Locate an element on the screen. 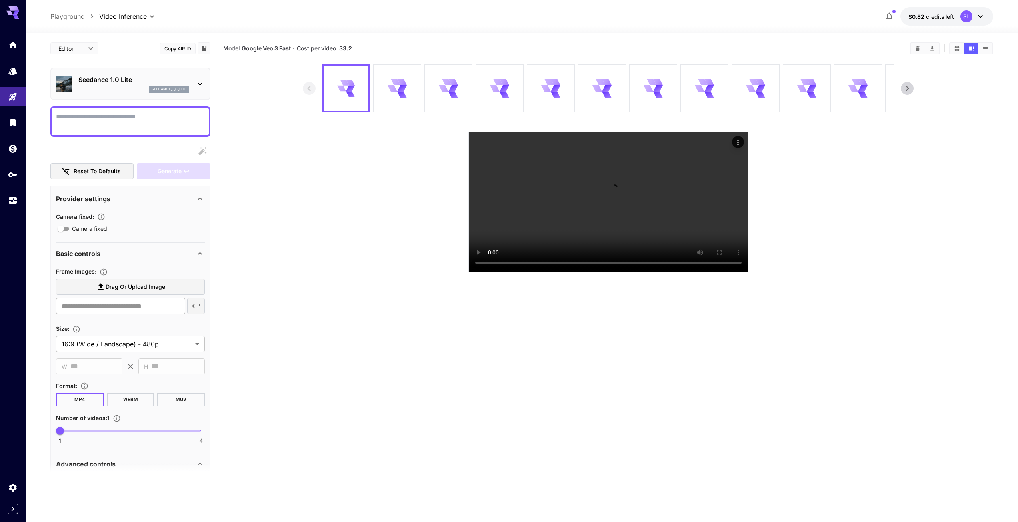 The width and height of the screenshot is (1018, 522). div: Expand sidebar is located at coordinates (13, 509).